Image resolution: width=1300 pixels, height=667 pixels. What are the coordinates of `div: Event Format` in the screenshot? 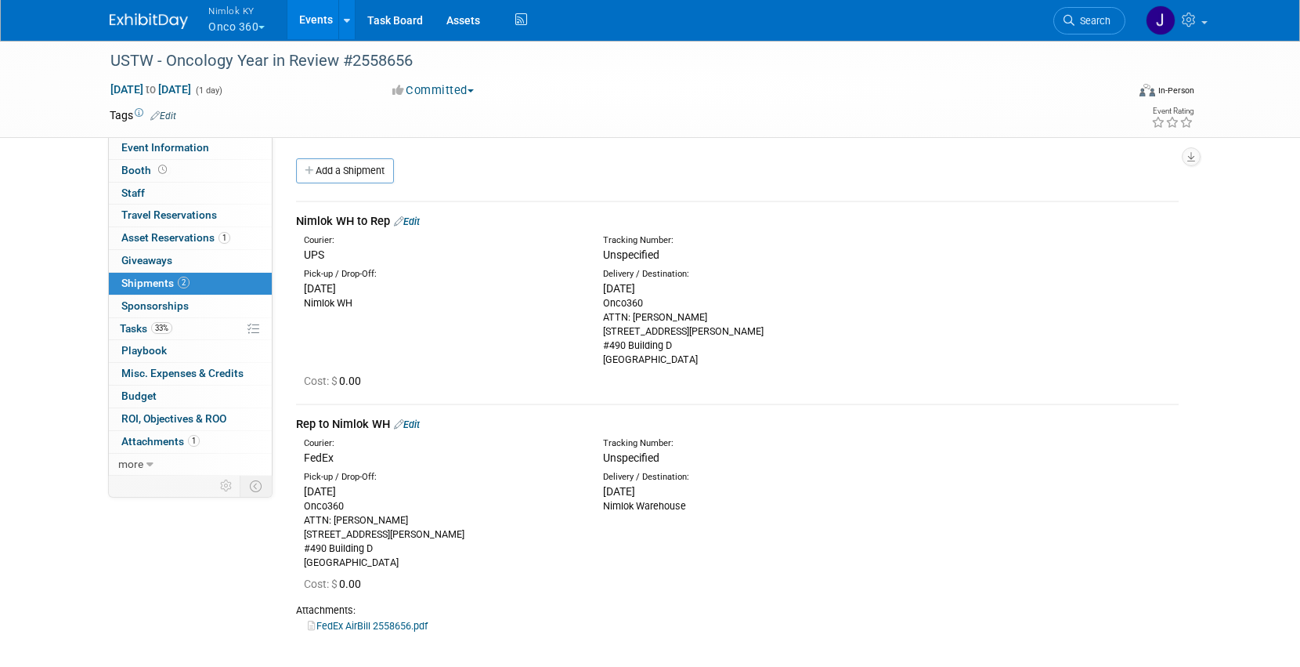 It's located at (1114, 93).